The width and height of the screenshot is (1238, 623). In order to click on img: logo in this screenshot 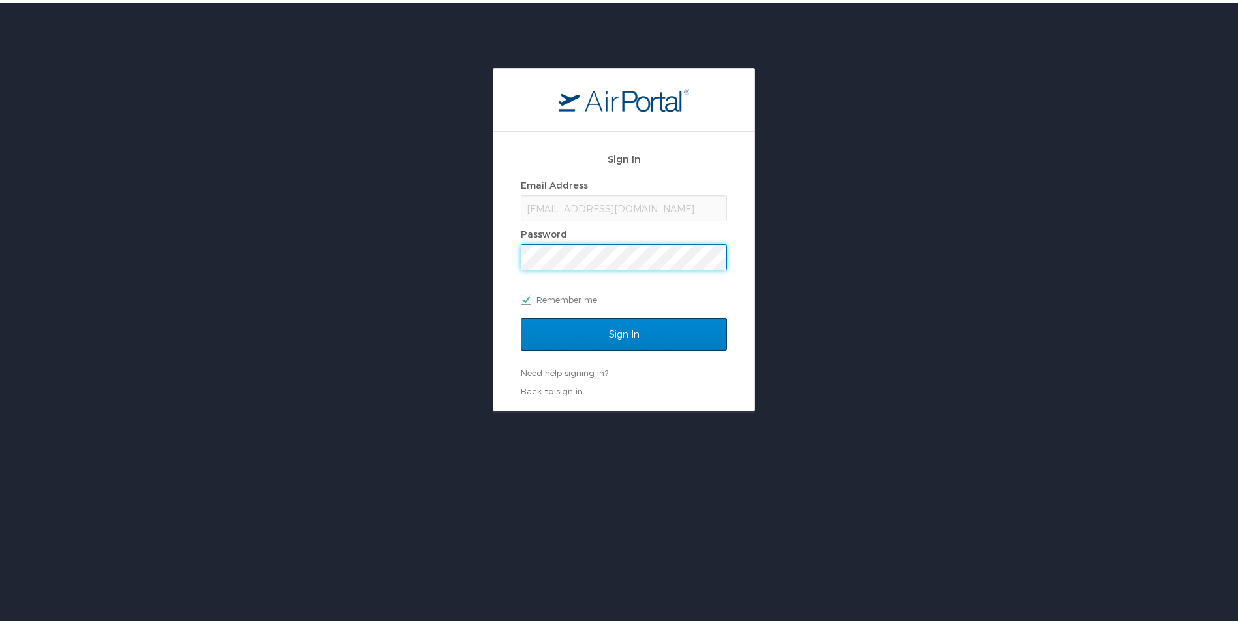, I will do `click(624, 97)`.